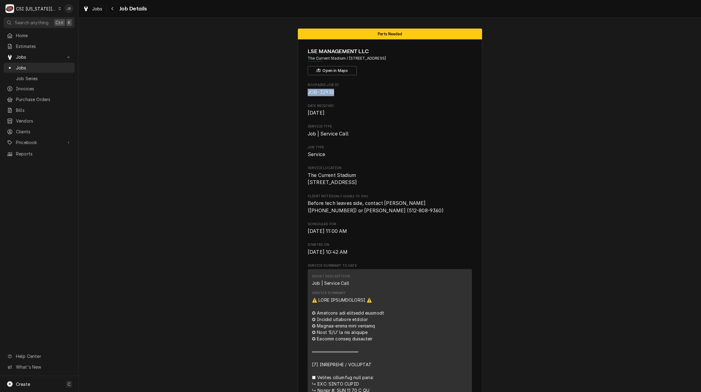 The height and width of the screenshot is (392, 701). What do you see at coordinates (321, 92) in the screenshot?
I see `span: JOB-32938` at bounding box center [321, 92].